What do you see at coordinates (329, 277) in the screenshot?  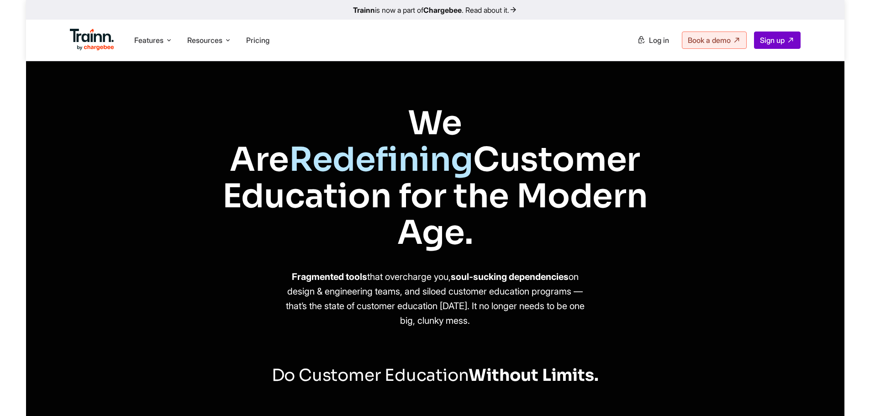 I see `b: Fragmented tools` at bounding box center [329, 277].